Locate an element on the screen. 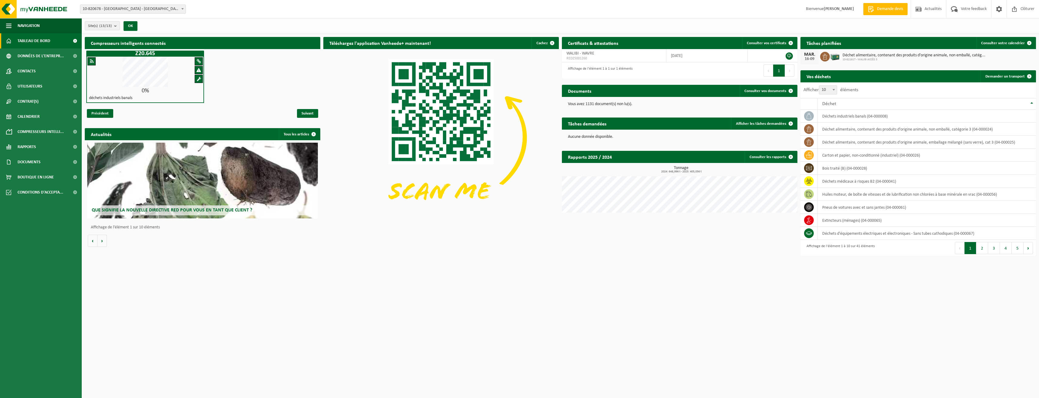  h2: Actualités is located at coordinates (101, 134).